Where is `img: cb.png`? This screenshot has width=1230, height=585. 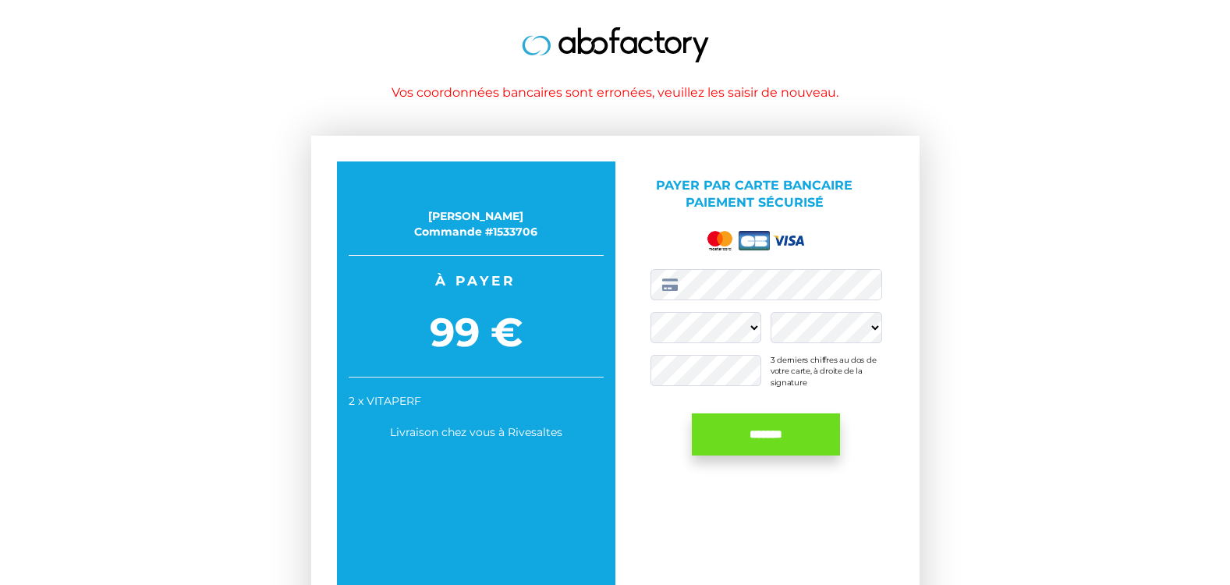
img: cb.png is located at coordinates (754, 240).